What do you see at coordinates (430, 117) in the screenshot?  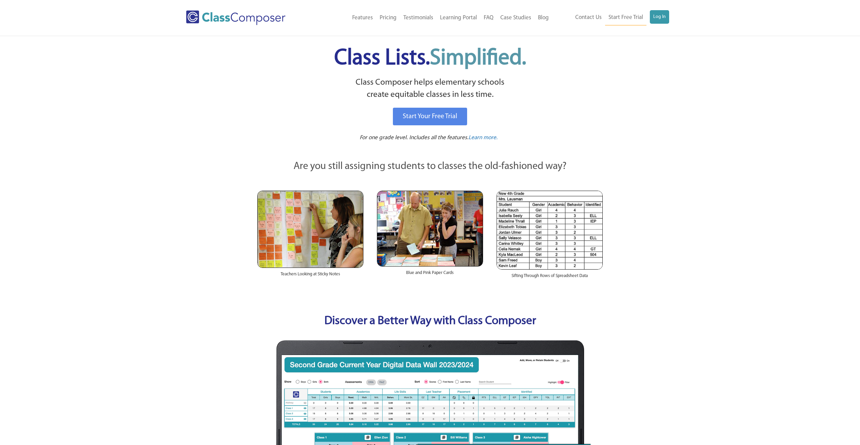 I see `a: Start Your Free Trial` at bounding box center [430, 117].